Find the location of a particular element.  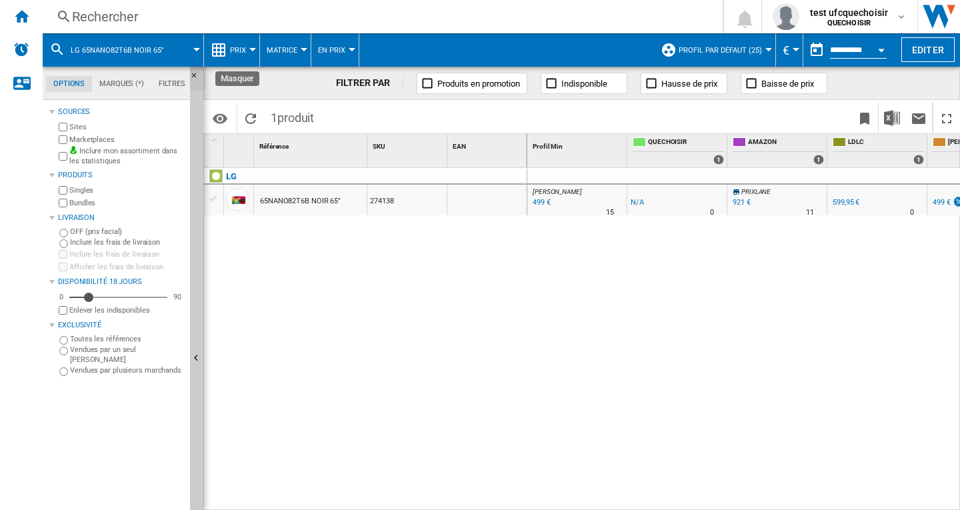

button: Produits en promotion is located at coordinates (472, 83).